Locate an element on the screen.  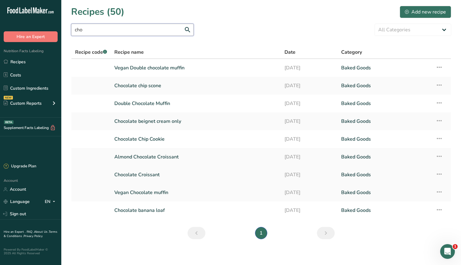
button: Add new recipe is located at coordinates (426, 12).